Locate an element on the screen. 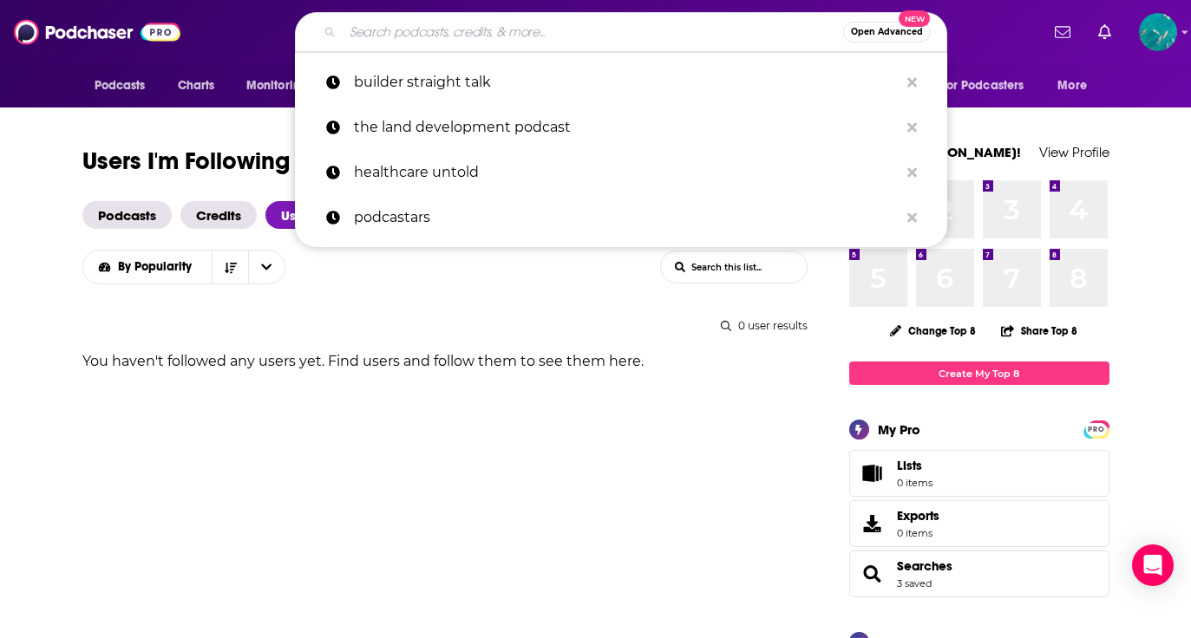 This screenshot has width=1191, height=638. span: Users is located at coordinates (297, 215).